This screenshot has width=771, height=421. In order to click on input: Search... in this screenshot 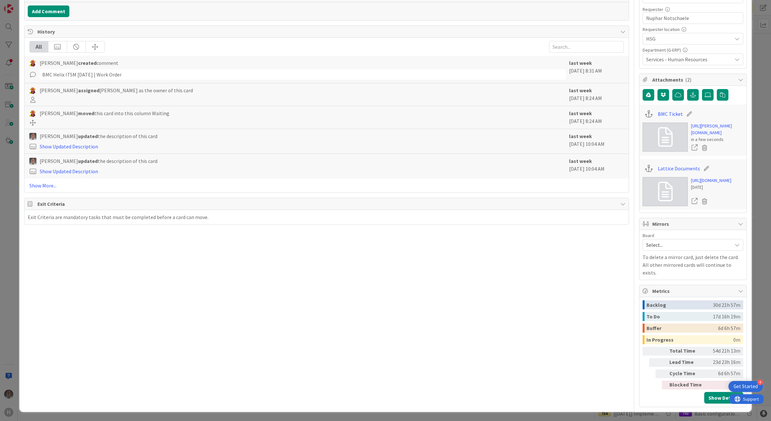, I will do `click(587, 47)`.